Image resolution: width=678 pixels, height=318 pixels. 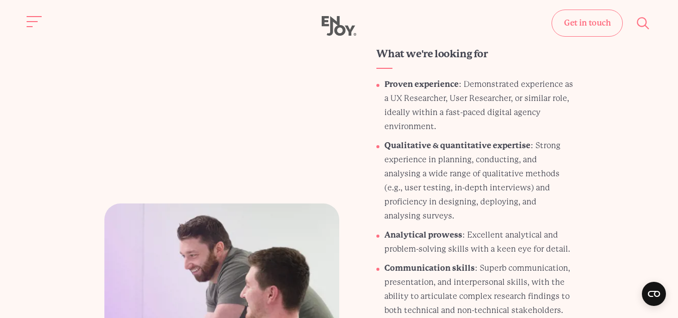 What do you see at coordinates (644, 23) in the screenshot?
I see `button: Site search` at bounding box center [644, 23].